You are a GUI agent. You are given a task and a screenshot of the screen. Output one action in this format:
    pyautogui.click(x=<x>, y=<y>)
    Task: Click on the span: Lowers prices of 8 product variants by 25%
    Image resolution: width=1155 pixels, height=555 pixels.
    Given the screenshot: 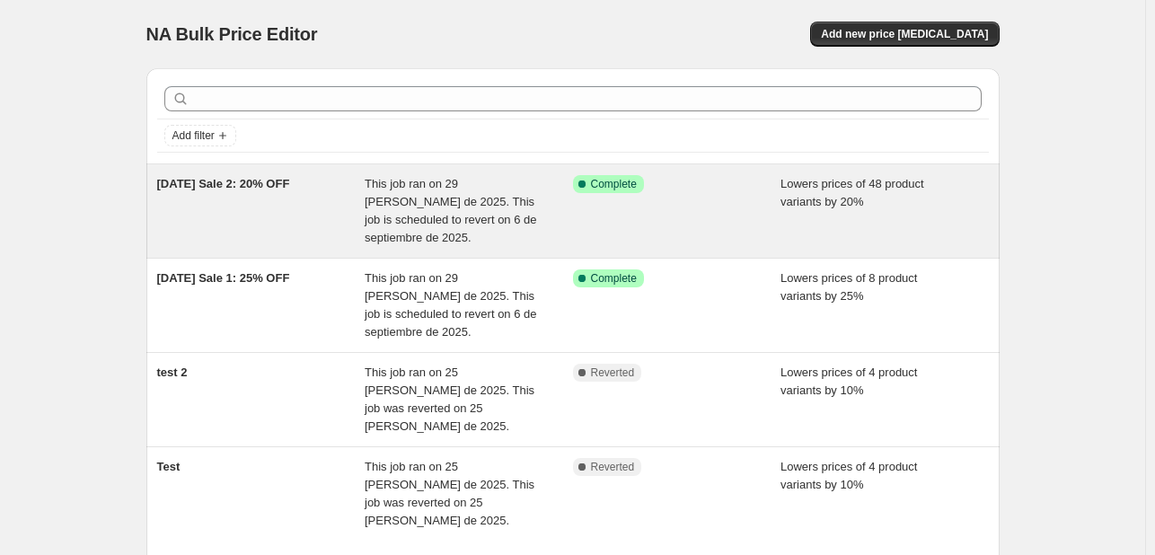 What is the action you would take?
    pyautogui.click(x=849, y=286)
    